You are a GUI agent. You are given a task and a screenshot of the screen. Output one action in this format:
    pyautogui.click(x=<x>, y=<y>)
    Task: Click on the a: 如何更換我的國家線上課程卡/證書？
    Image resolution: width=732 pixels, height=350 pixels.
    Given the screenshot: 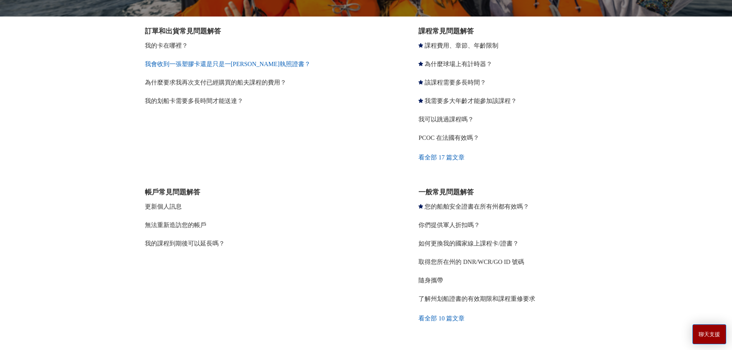 What is the action you would take?
    pyautogui.click(x=468, y=243)
    